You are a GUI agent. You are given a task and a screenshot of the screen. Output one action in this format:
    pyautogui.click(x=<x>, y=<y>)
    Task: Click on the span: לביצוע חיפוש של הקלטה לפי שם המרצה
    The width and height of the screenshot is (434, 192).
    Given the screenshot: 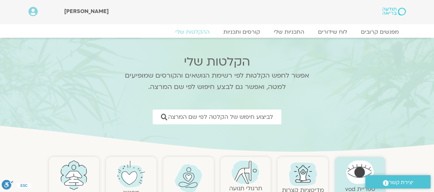 What is the action you would take?
    pyautogui.click(x=220, y=117)
    